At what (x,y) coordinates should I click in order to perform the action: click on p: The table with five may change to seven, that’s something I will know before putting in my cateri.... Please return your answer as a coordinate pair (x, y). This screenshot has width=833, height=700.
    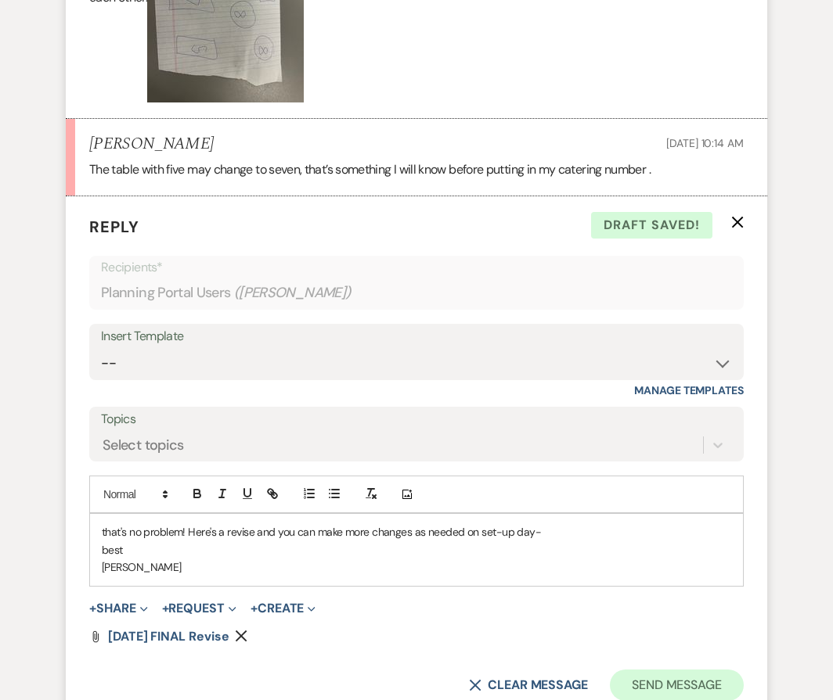
    Looking at the image, I should click on (416, 170).